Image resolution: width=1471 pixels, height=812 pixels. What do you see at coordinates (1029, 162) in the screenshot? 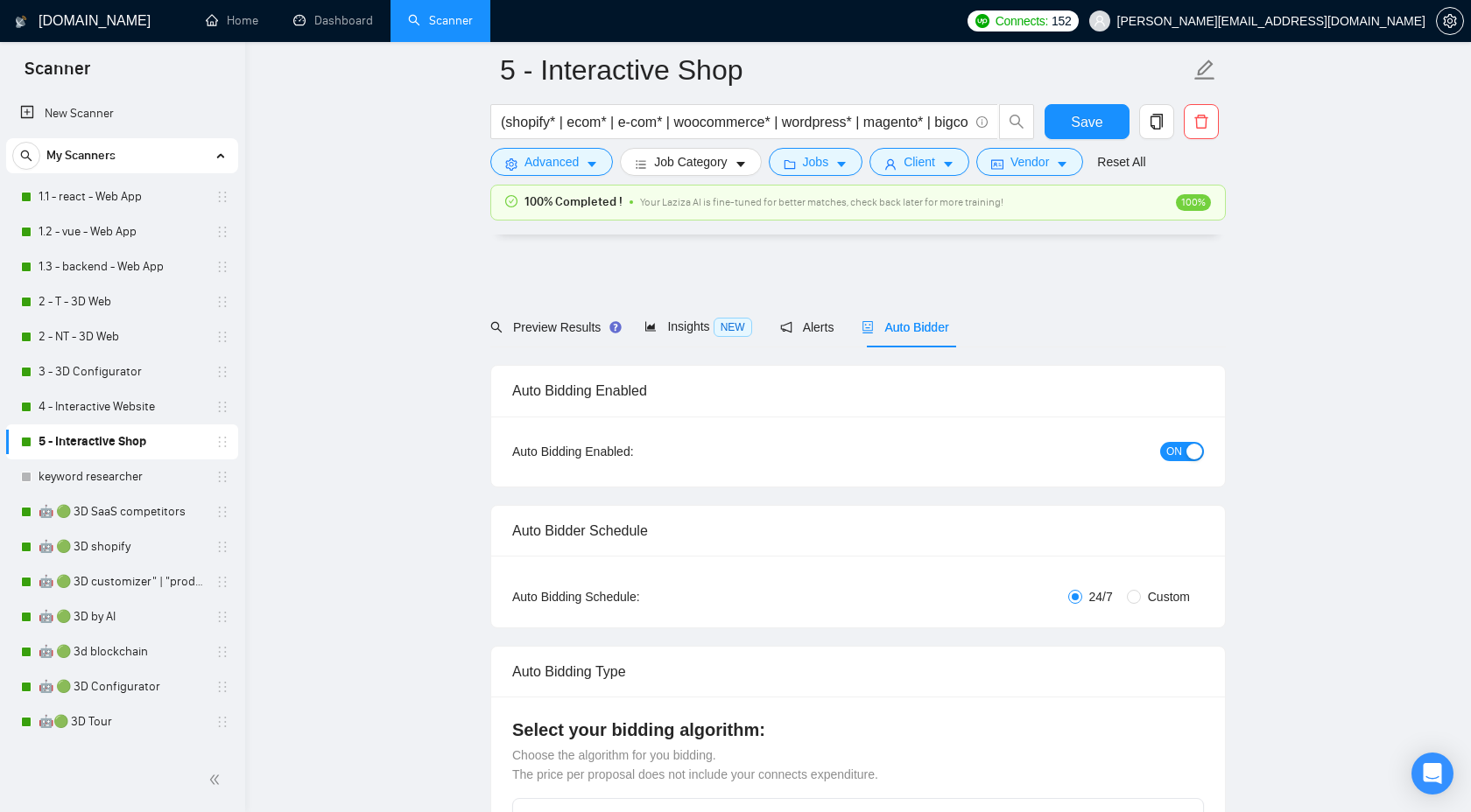
I see `span: Vendor` at bounding box center [1029, 162].